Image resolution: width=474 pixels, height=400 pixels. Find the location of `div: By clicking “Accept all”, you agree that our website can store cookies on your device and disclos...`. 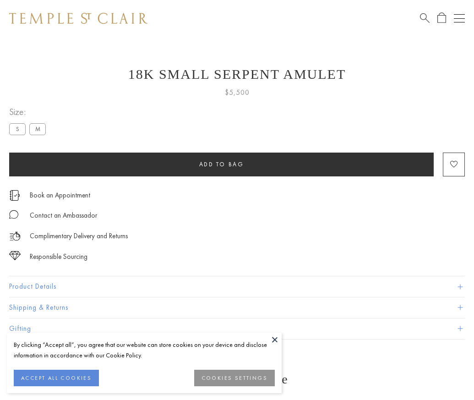

div: By clicking “Accept all”, you agree that our website can store cookies on your device and disclos... is located at coordinates (144, 350).